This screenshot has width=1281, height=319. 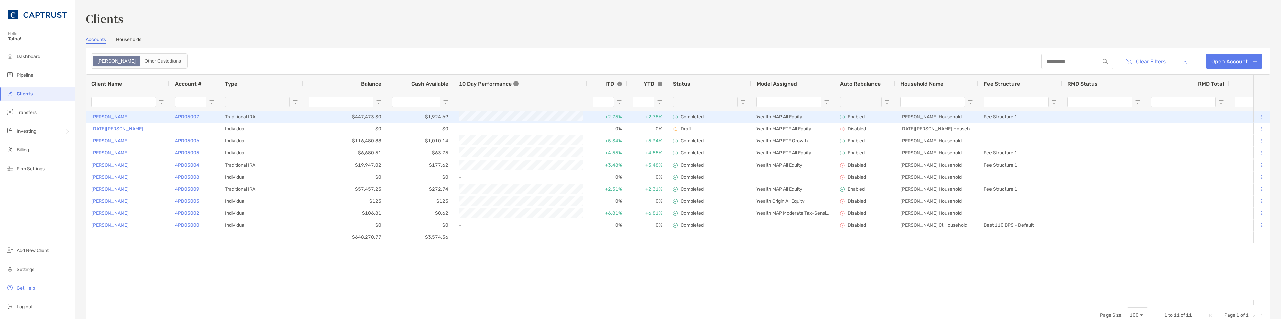 I want to click on div: Wealth MAP All Equity, so click(x=793, y=189).